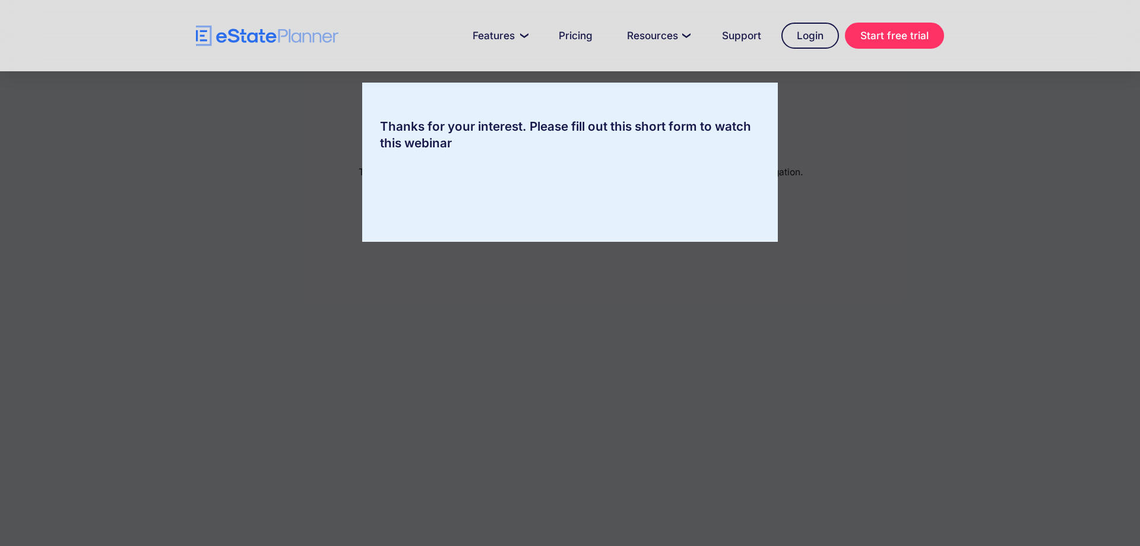 The image size is (1140, 546). What do you see at coordinates (810, 36) in the screenshot?
I see `a: Login` at bounding box center [810, 36].